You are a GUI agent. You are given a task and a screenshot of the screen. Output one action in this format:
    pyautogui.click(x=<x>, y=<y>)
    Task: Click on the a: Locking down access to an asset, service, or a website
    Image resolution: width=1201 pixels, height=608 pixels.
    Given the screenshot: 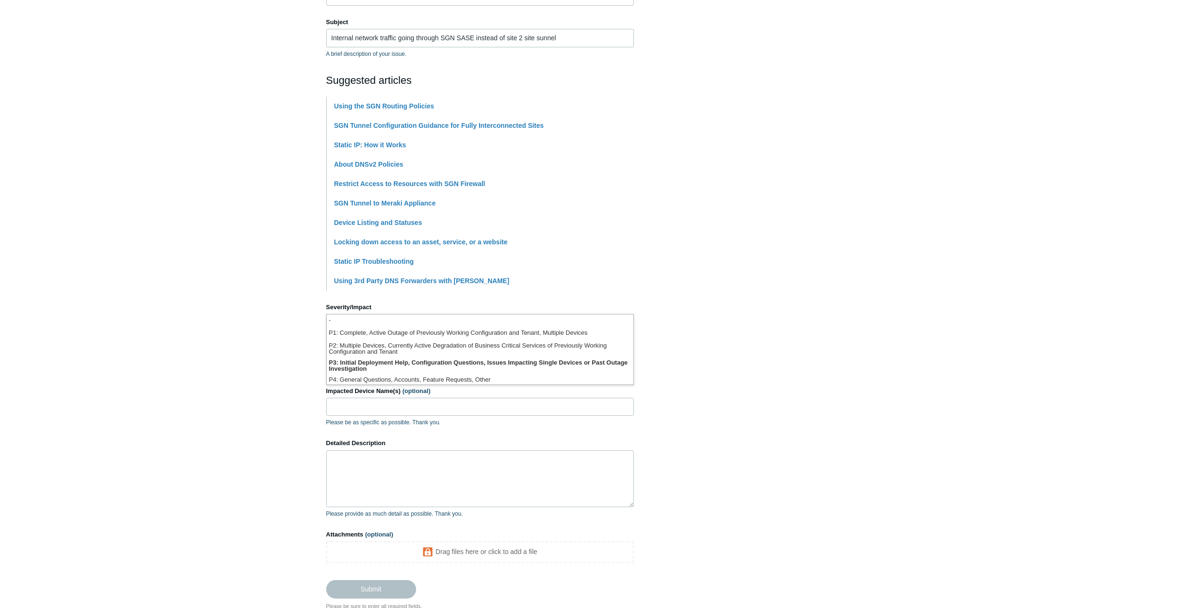 What is the action you would take?
    pyautogui.click(x=421, y=242)
    